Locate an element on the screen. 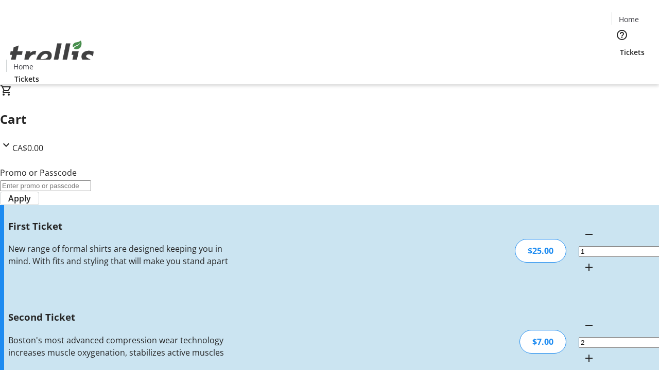 Image resolution: width=659 pixels, height=370 pixels. h3: Second Ticket is located at coordinates (120, 317).